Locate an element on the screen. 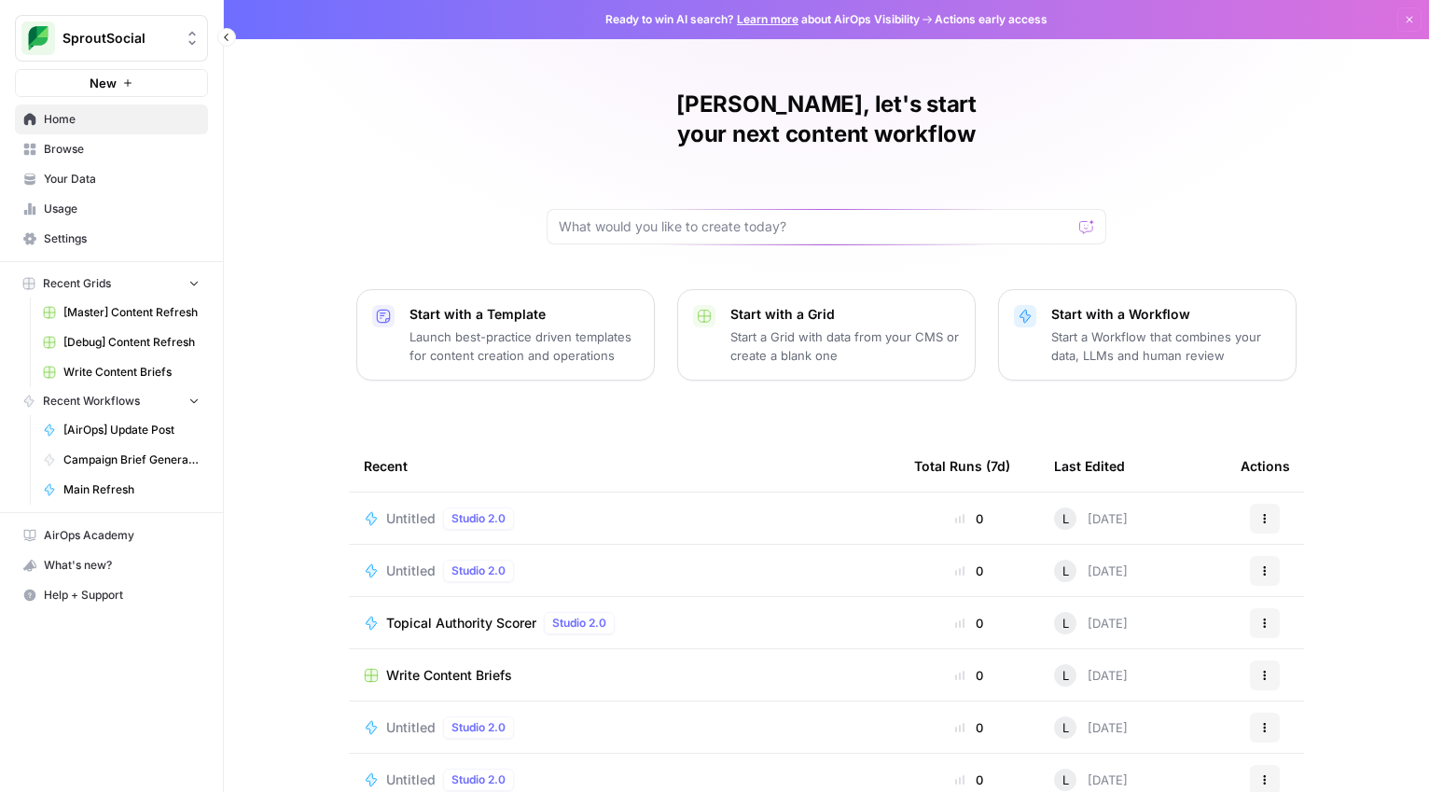  a: Browse is located at coordinates (111, 149).